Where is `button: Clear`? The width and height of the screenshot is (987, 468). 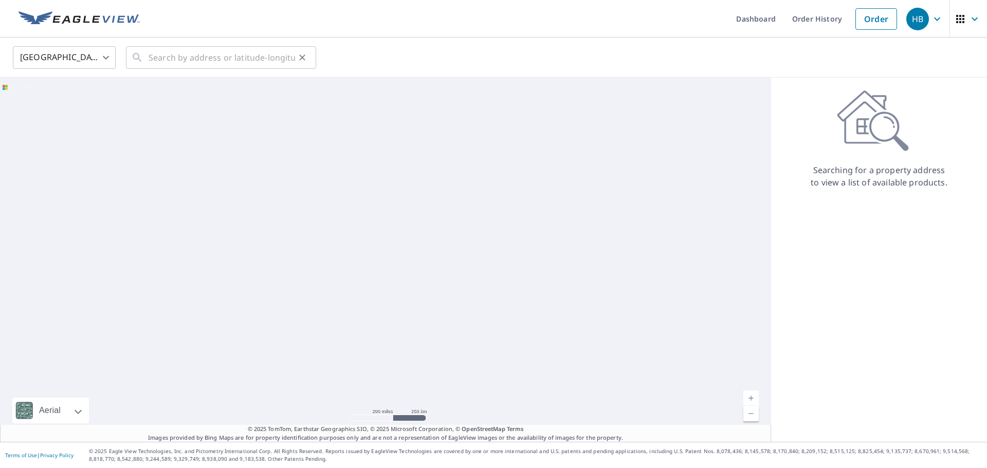
button: Clear is located at coordinates (302, 58).